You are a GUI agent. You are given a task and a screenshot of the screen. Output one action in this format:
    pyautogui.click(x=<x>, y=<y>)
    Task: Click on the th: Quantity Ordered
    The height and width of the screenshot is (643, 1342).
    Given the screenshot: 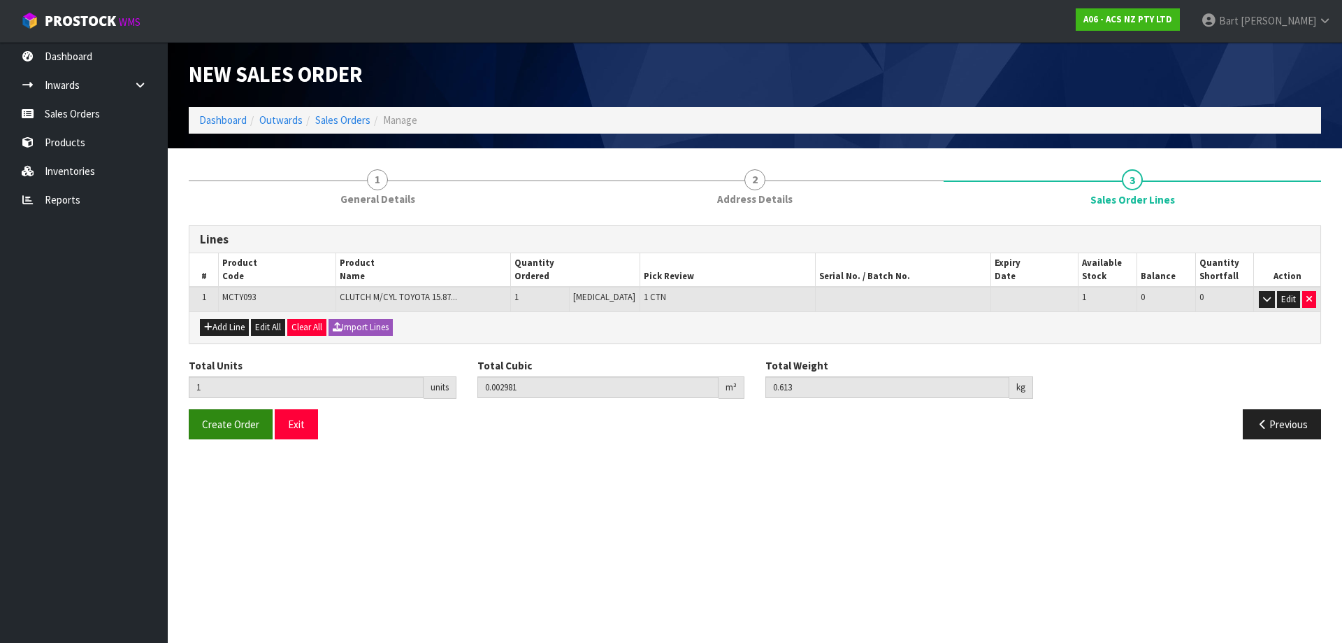 What is the action you would take?
    pyautogui.click(x=575, y=270)
    